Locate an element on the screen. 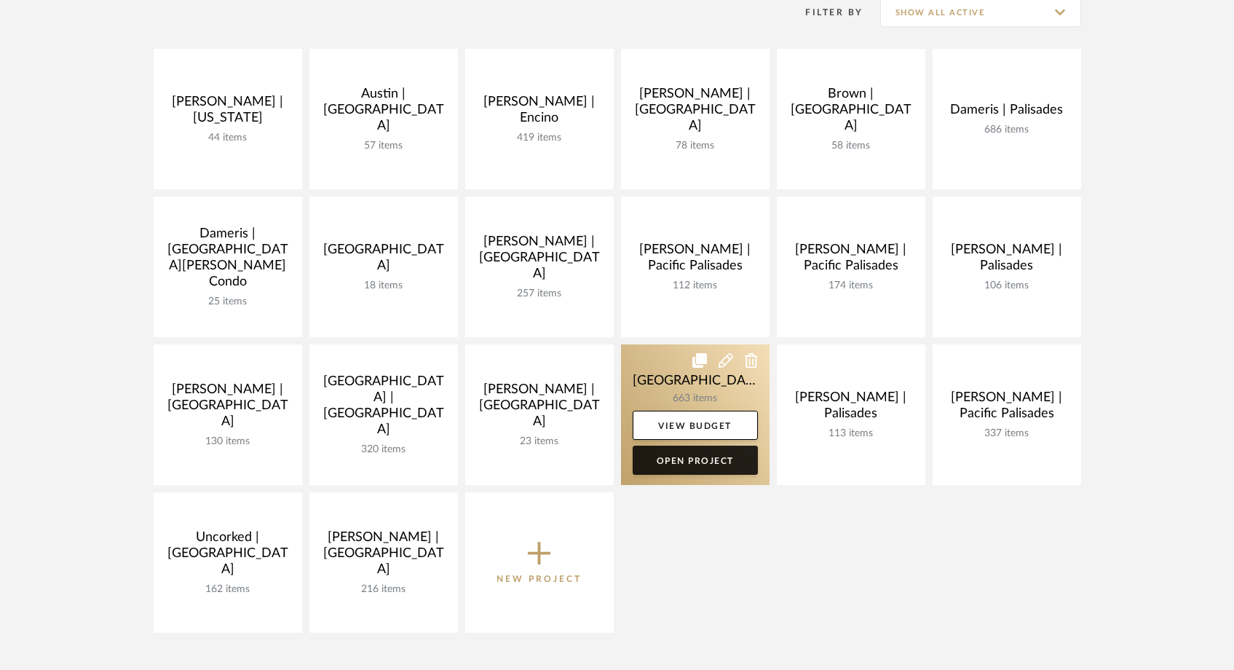 This screenshot has height=670, width=1234. div: 130 items is located at coordinates (228, 441).